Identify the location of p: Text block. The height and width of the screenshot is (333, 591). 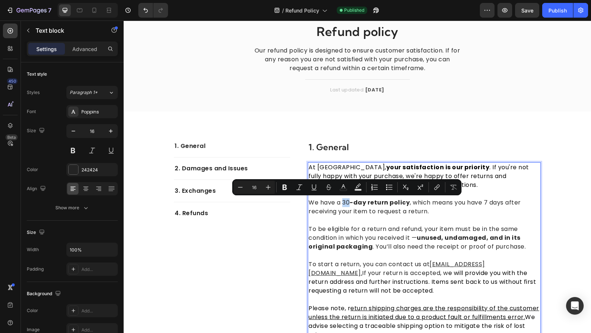
(67, 30).